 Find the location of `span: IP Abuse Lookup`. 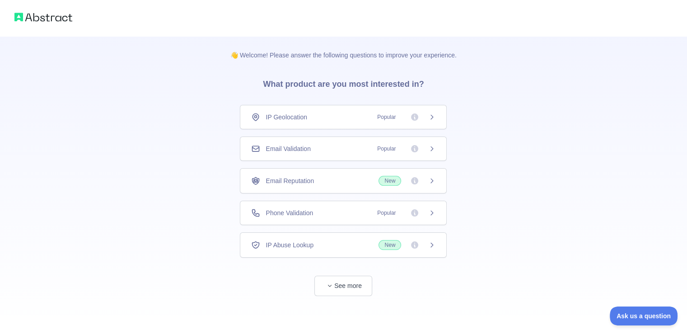

span: IP Abuse Lookup is located at coordinates (290, 245).